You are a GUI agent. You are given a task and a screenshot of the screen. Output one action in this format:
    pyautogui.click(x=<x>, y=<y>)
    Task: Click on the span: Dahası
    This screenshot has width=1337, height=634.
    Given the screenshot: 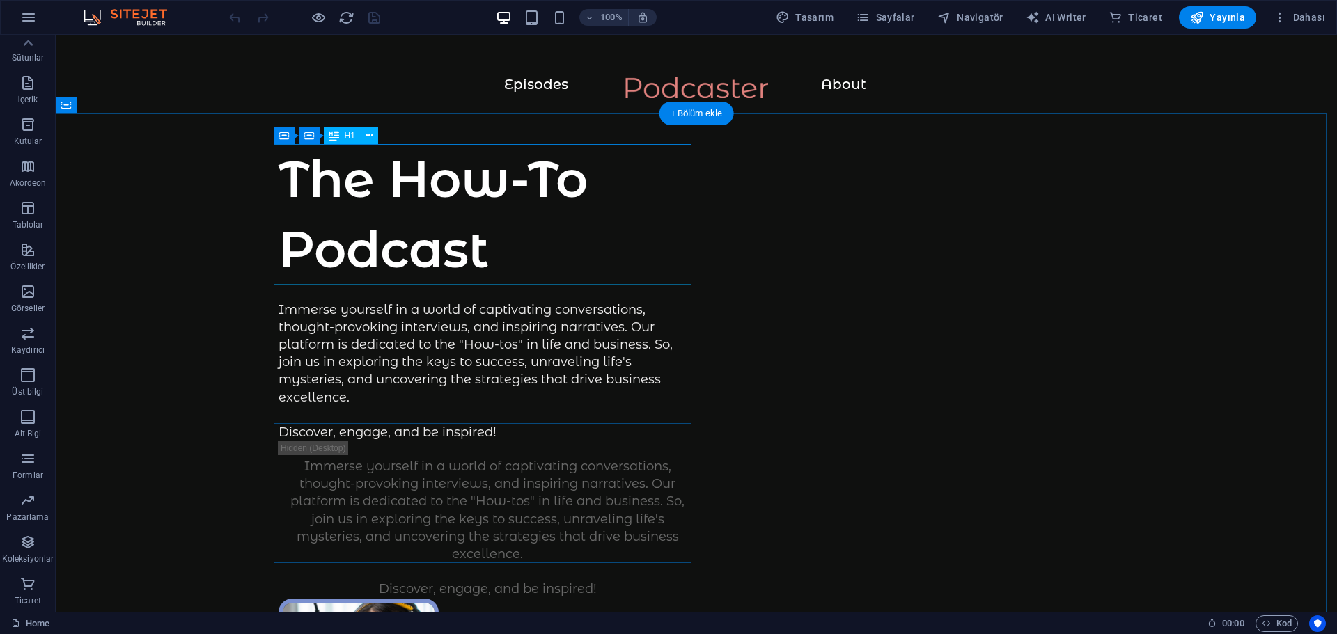 What is the action you would take?
    pyautogui.click(x=1299, y=17)
    